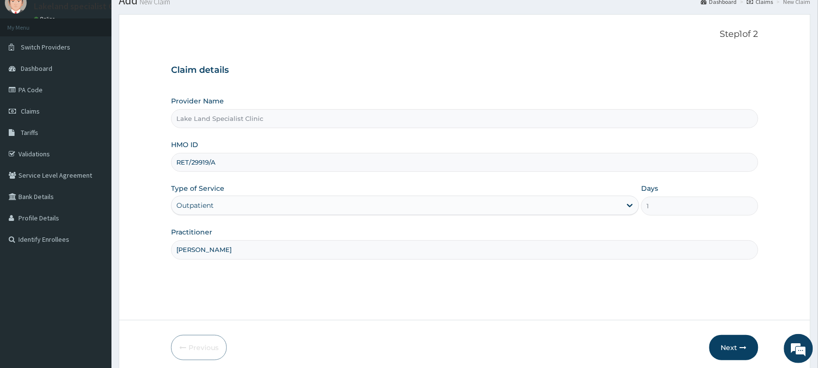  Describe the element at coordinates (46, 47) in the screenshot. I see `span: Switch Providers` at that location.